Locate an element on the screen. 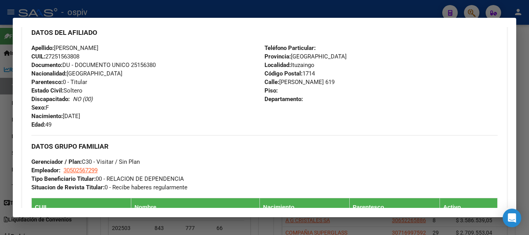 This screenshot has height=235, width=529. span: 49 is located at coordinates (41, 125).